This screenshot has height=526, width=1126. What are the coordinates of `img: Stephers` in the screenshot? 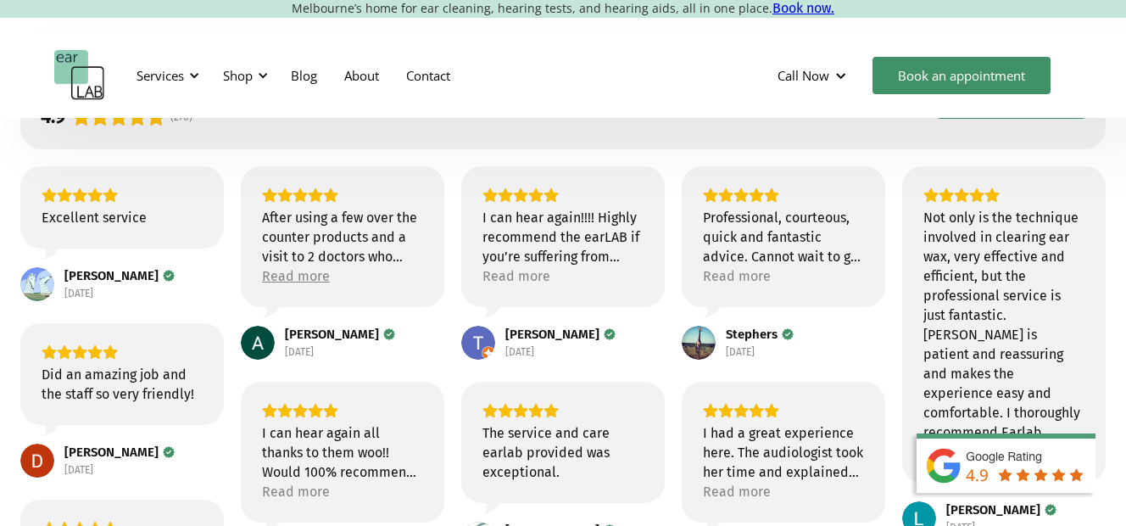 It's located at (699, 343).